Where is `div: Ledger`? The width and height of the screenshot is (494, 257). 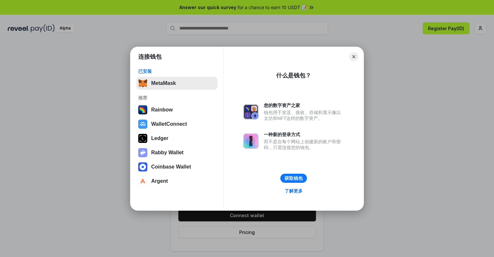
div: Ledger is located at coordinates (160, 138).